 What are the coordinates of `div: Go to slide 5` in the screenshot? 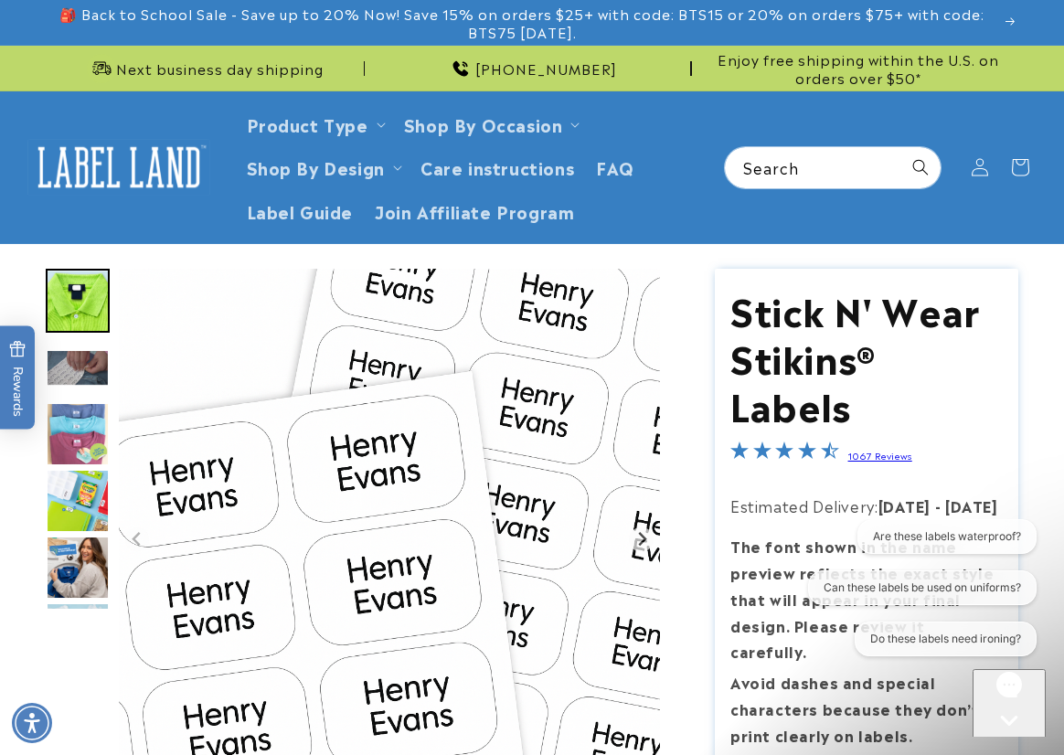 It's located at (78, 501).